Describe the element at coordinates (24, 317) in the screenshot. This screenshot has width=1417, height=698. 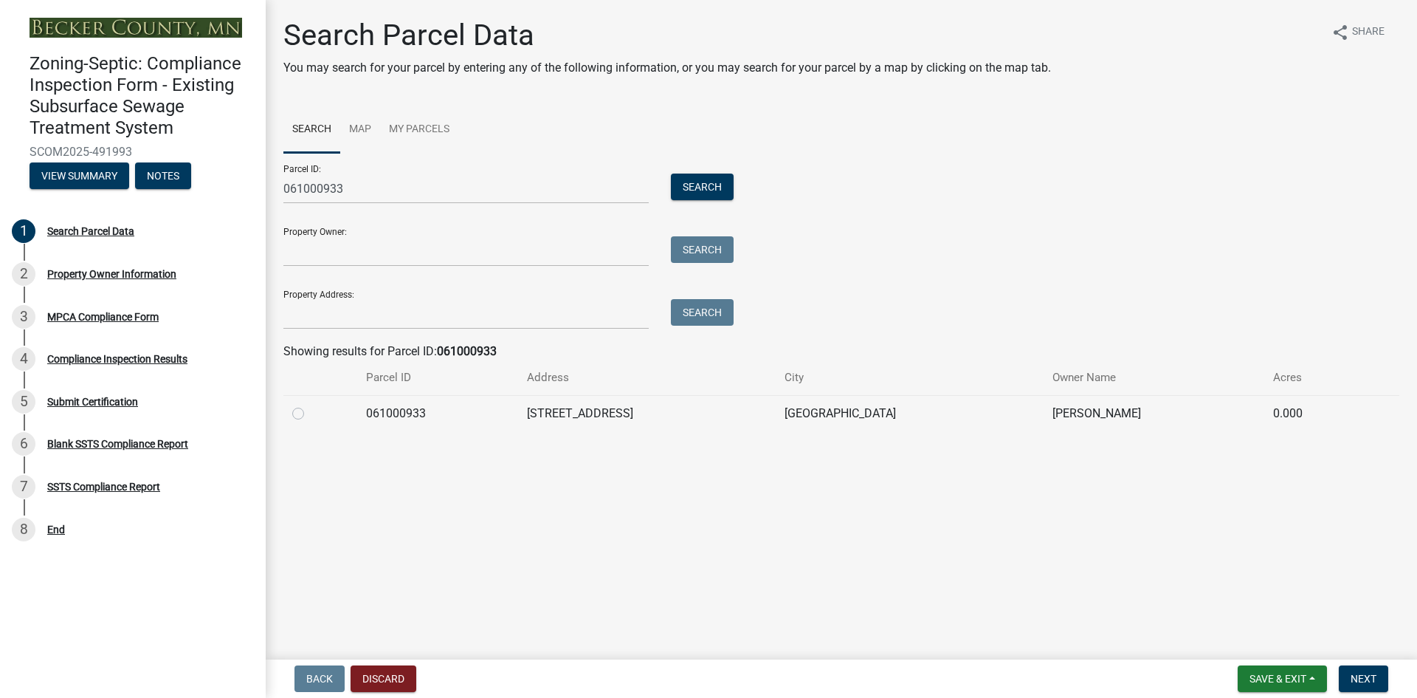
I see `div: 3` at that location.